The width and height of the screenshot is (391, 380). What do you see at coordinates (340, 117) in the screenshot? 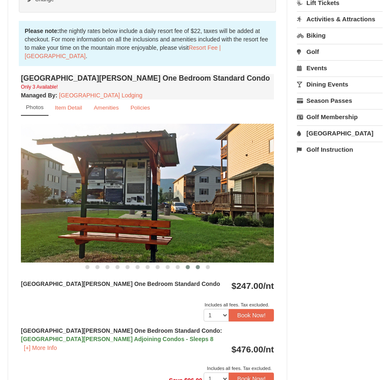
I see `a: Golf Membership` at bounding box center [340, 117].